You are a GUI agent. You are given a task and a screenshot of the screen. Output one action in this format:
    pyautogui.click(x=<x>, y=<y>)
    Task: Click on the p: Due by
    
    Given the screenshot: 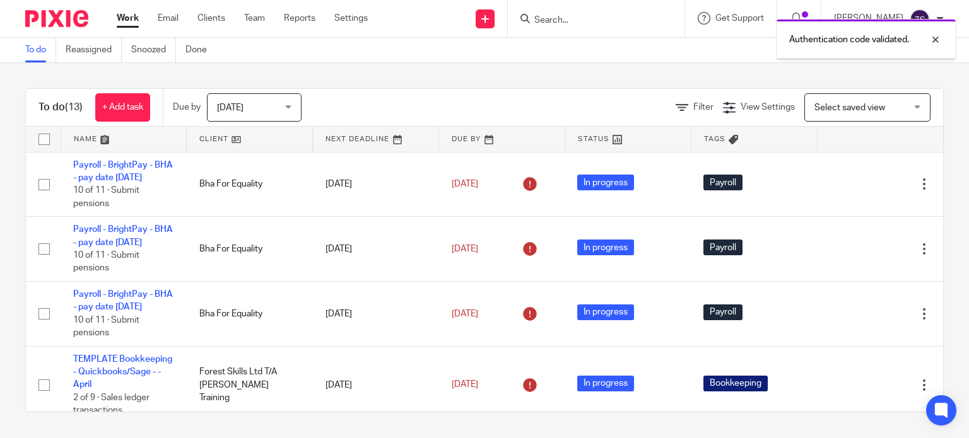 What is the action you would take?
    pyautogui.click(x=187, y=107)
    